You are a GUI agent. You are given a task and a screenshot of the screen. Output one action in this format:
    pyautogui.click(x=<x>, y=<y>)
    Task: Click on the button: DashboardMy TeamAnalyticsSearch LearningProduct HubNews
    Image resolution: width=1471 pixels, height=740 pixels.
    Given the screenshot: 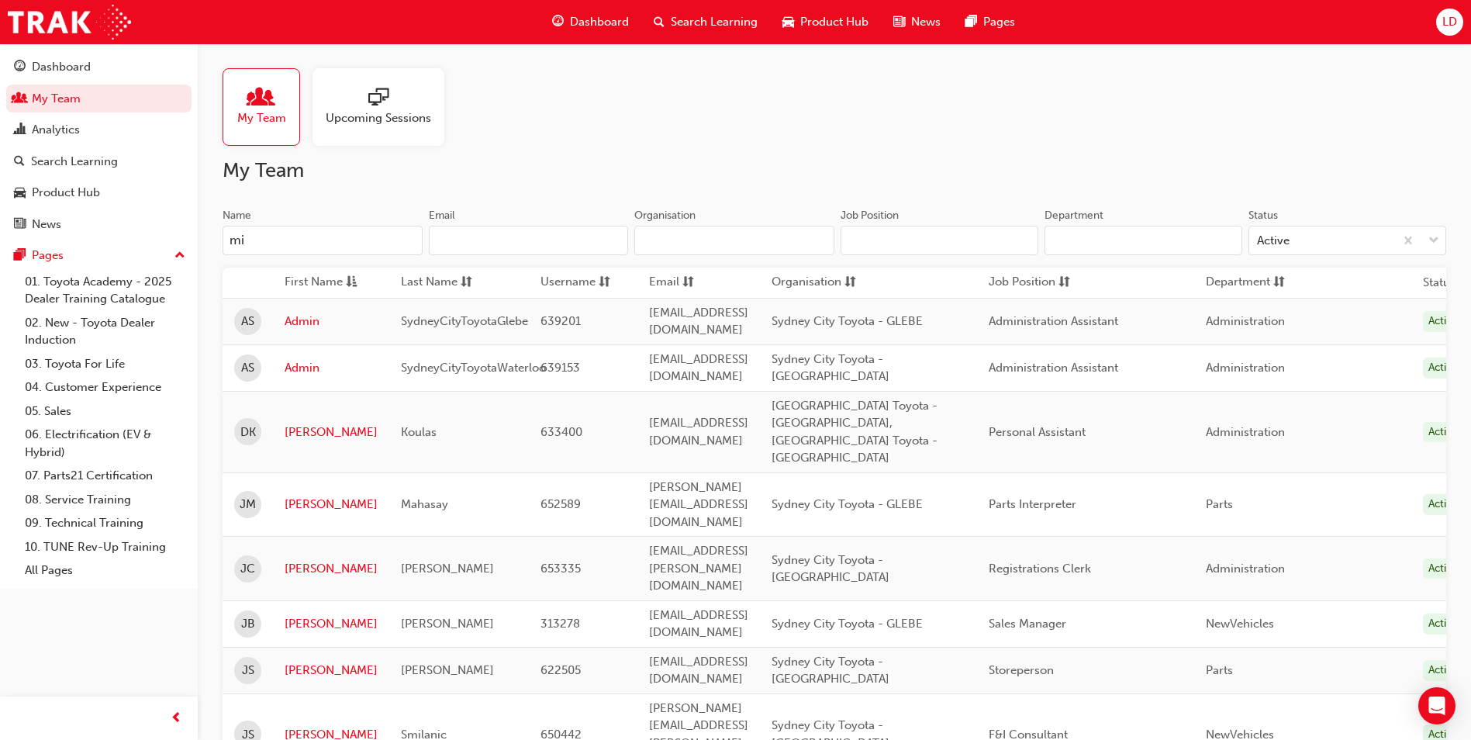 What is the action you would take?
    pyautogui.click(x=98, y=145)
    